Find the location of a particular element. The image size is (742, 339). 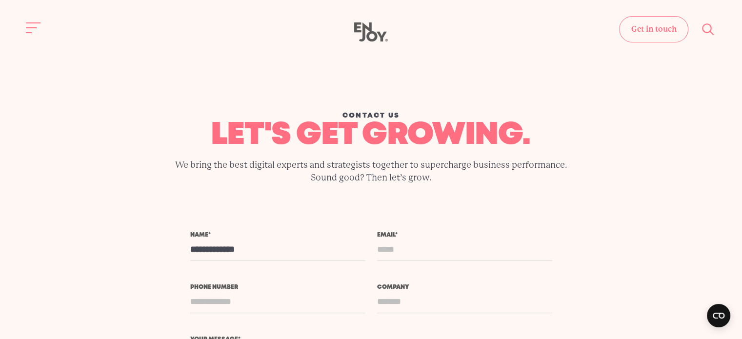

button: Site navigation is located at coordinates (34, 28).